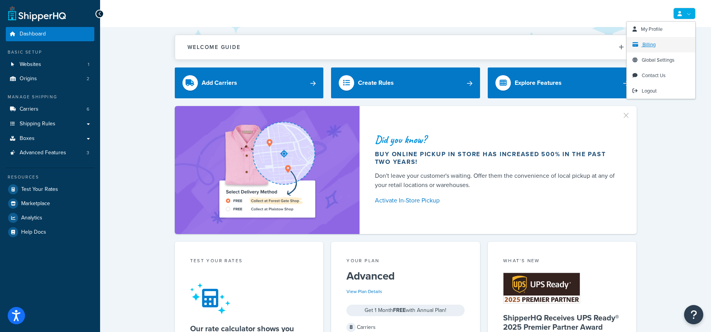  I want to click on div: Create Rules, so click(376, 83).